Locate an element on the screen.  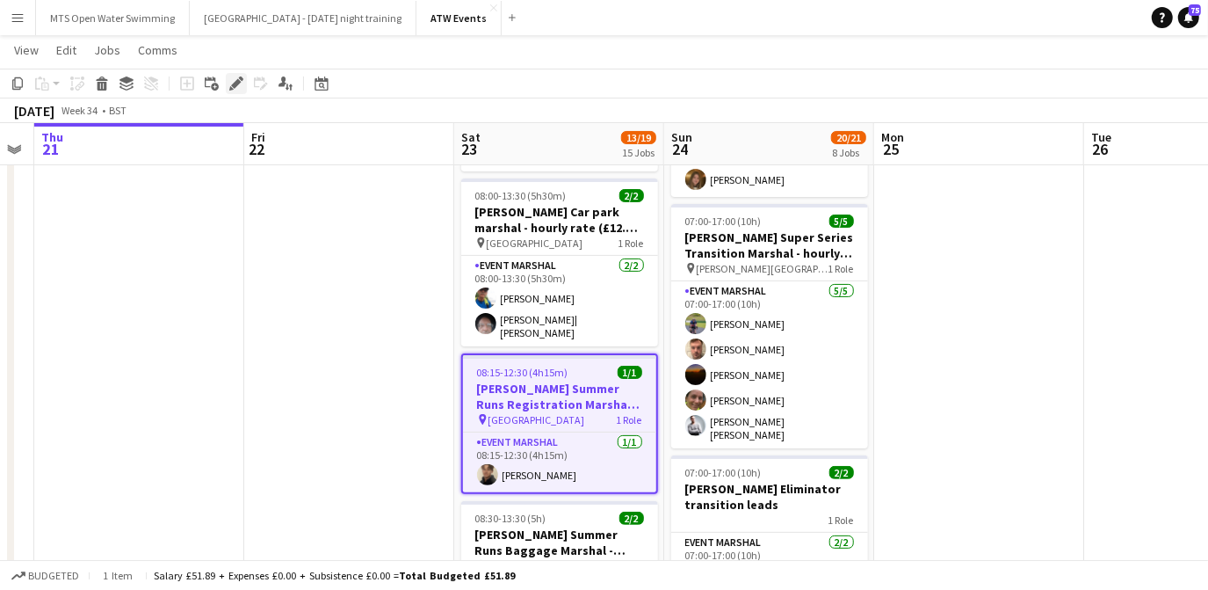
span: View is located at coordinates (26, 50).